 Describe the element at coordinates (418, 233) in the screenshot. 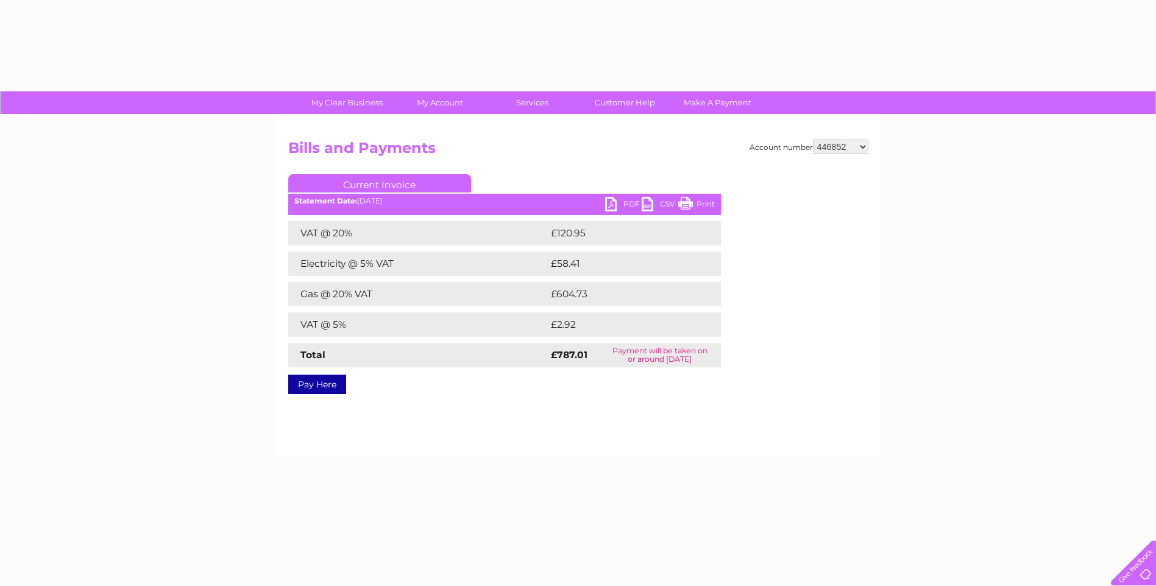

I see `td: VAT @ 20%` at that location.